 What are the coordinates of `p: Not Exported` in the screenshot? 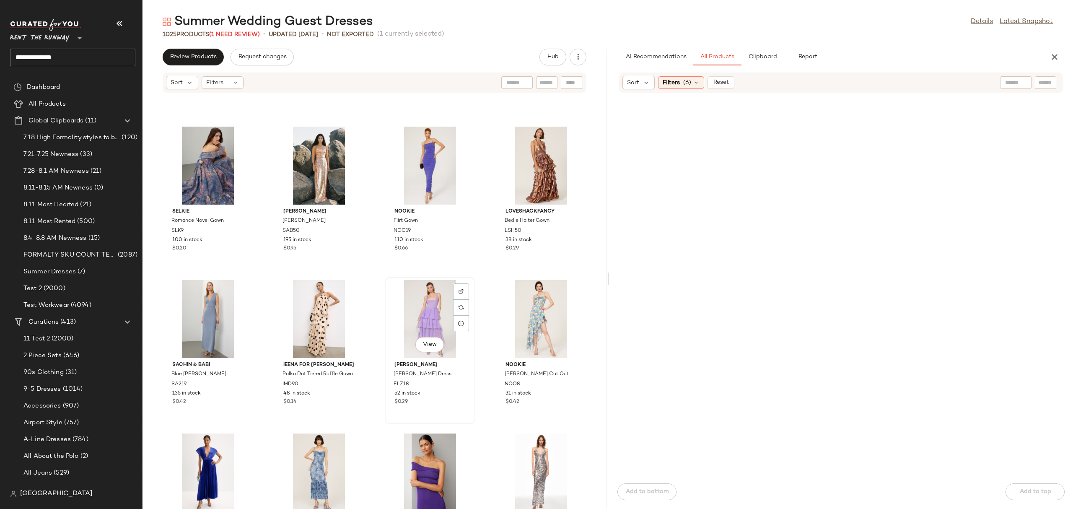 It's located at (350, 34).